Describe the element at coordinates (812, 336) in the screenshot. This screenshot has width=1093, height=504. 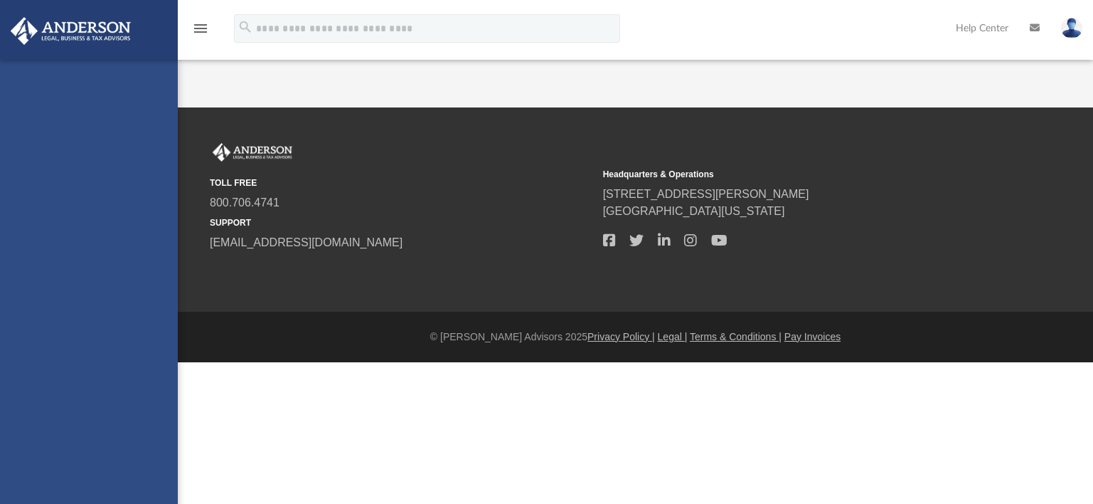
I see `a: Pay Invoices` at that location.